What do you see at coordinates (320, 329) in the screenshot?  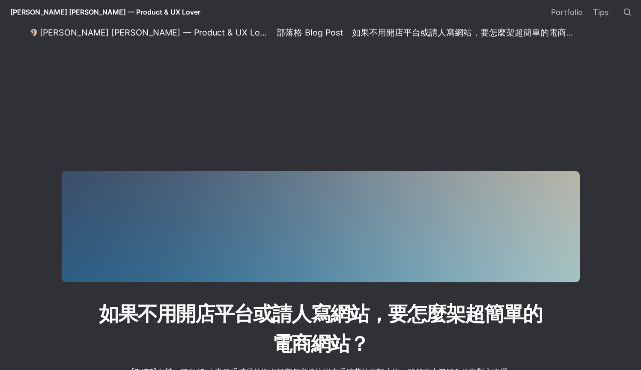 I see `h1: 如果不用開店平台或請人寫網站，要怎麼架超簡單的電商網站？` at bounding box center [320, 329].